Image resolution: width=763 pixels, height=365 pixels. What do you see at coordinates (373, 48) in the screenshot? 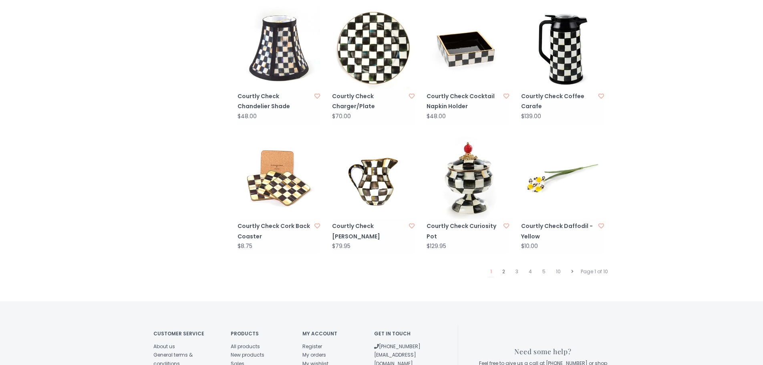
I see `img: MacKenzie-Childs Courtly Check Charger/Plate` at bounding box center [373, 48].